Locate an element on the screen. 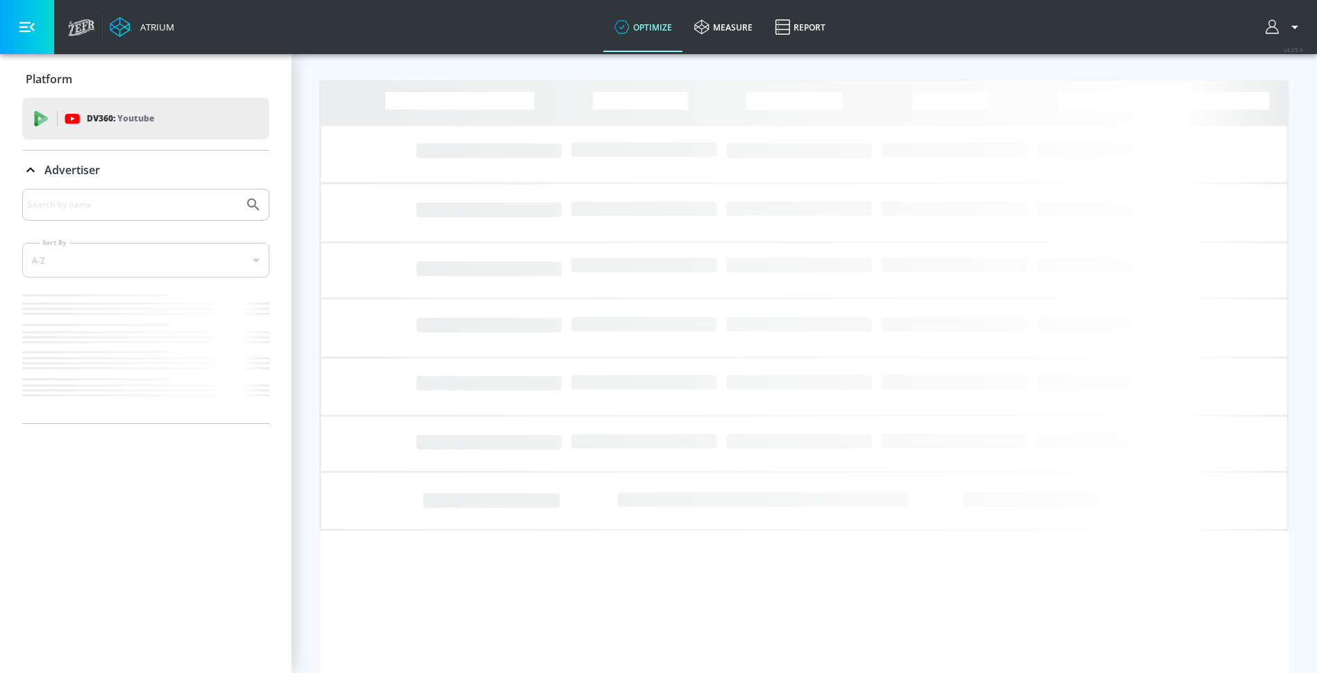 The image size is (1317, 673). p: Platform is located at coordinates (49, 79).